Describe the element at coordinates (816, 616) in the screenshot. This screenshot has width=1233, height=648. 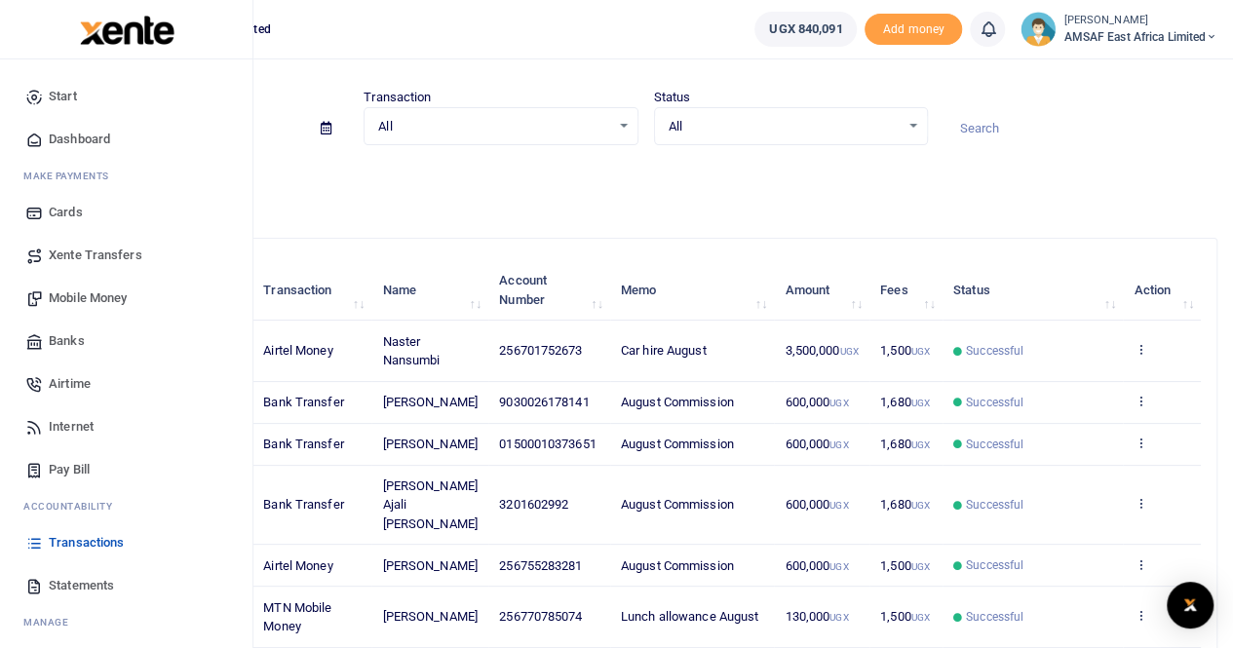
I see `span: 130,000` at that location.